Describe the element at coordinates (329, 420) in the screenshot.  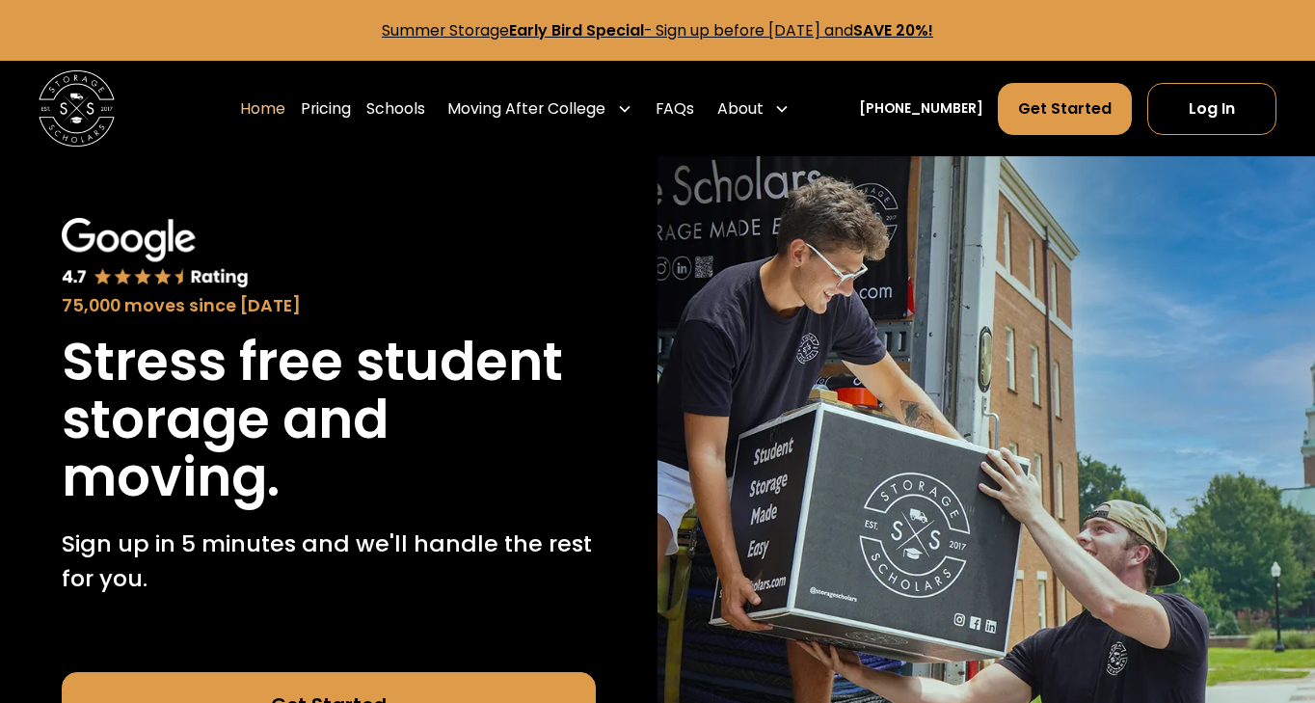
I see `h1: Stress free student storage and moving.` at that location.